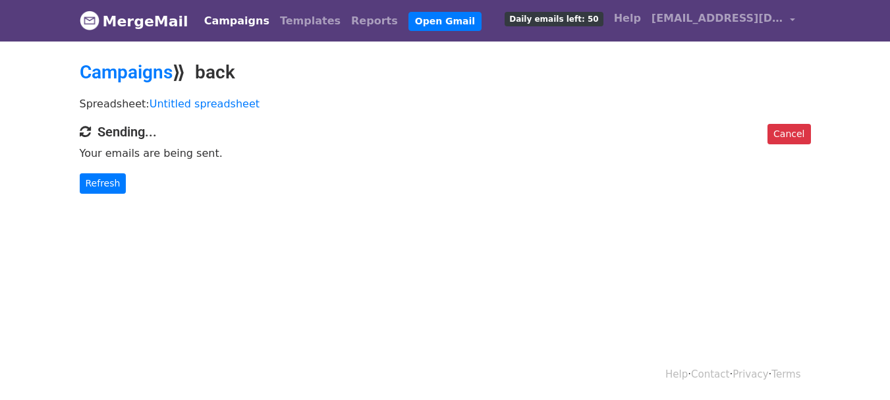 The height and width of the screenshot is (400, 890). Describe the element at coordinates (789, 134) in the screenshot. I see `a: Cancel` at that location.